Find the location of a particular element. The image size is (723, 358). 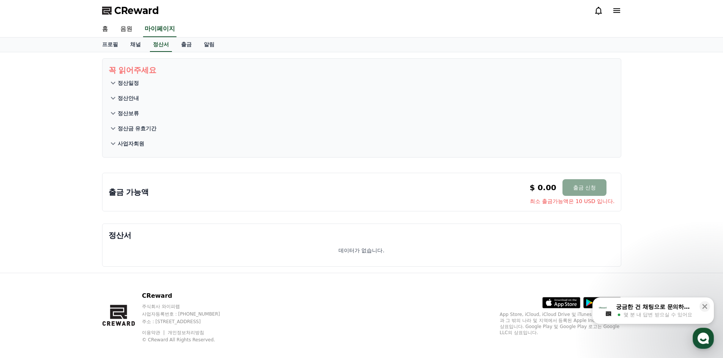

p: CReward is located at coordinates (188, 296).